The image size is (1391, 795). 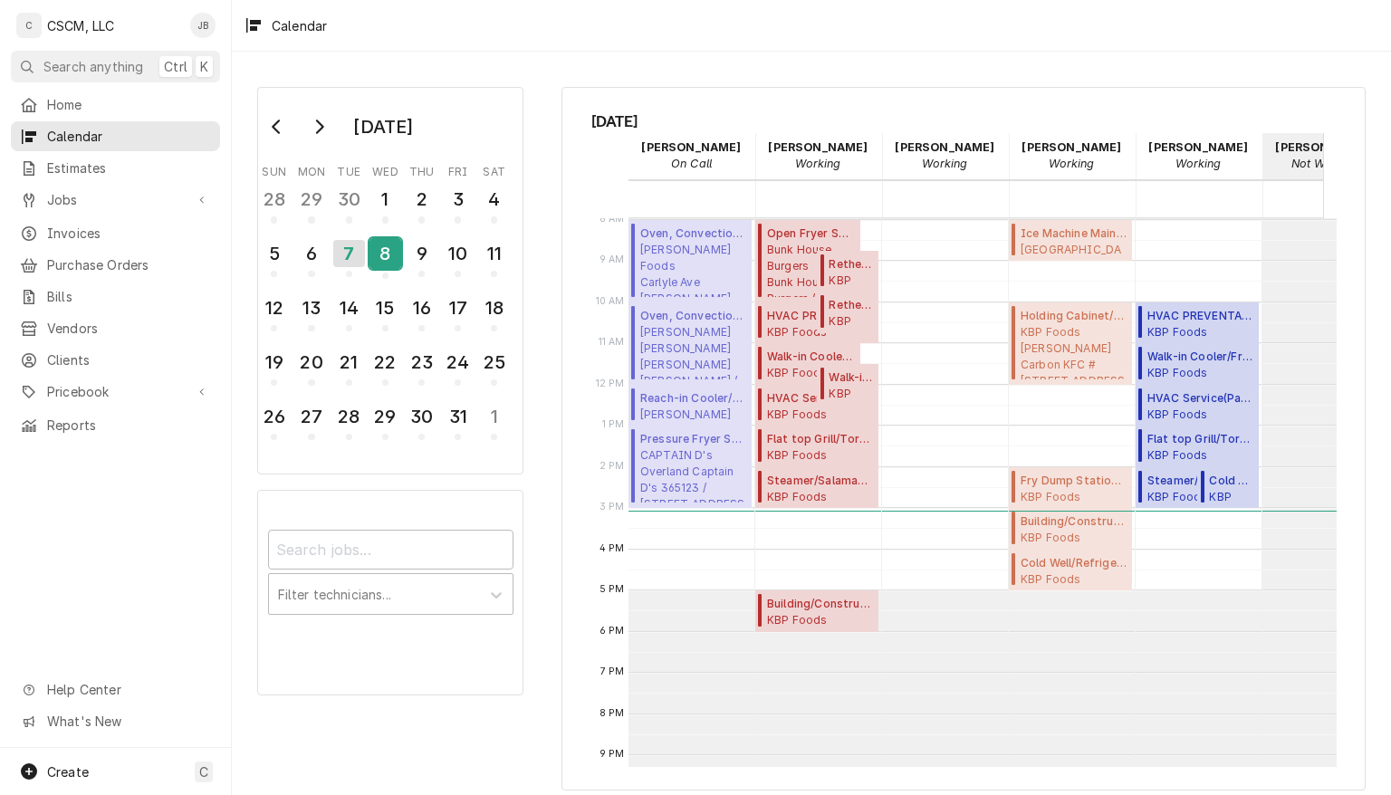 What do you see at coordinates (692, 156) in the screenshot?
I see `div: Chris Lynch - On Call` at bounding box center [692, 156].